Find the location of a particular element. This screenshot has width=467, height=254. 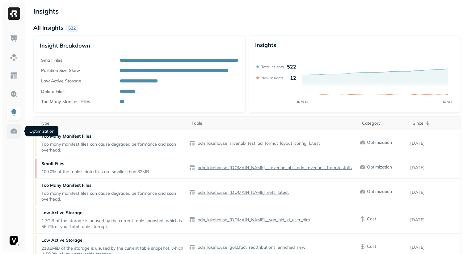

p: Insight Breakdown is located at coordinates (139, 45).